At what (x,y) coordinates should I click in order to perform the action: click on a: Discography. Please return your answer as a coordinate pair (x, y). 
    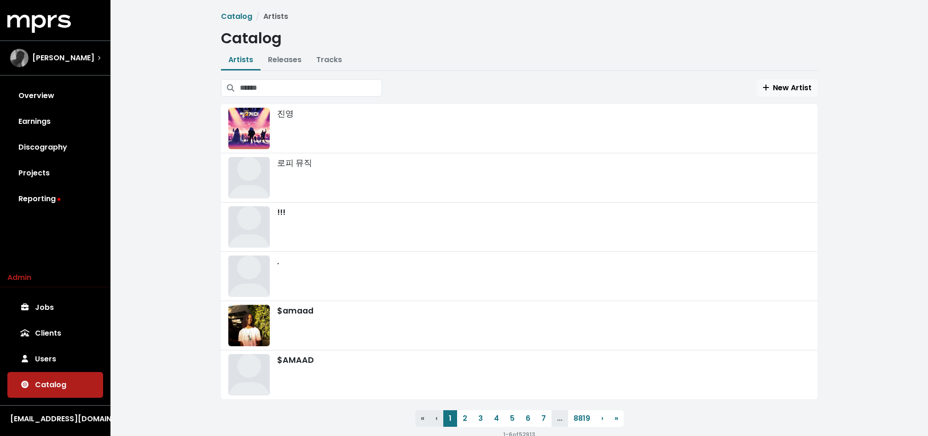
    Looking at the image, I should click on (55, 147).